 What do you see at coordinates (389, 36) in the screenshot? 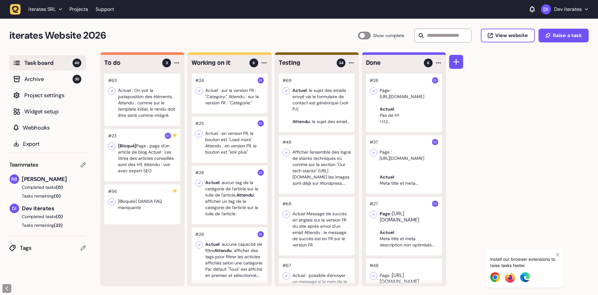
I see `span: Show complete` at bounding box center [389, 36].